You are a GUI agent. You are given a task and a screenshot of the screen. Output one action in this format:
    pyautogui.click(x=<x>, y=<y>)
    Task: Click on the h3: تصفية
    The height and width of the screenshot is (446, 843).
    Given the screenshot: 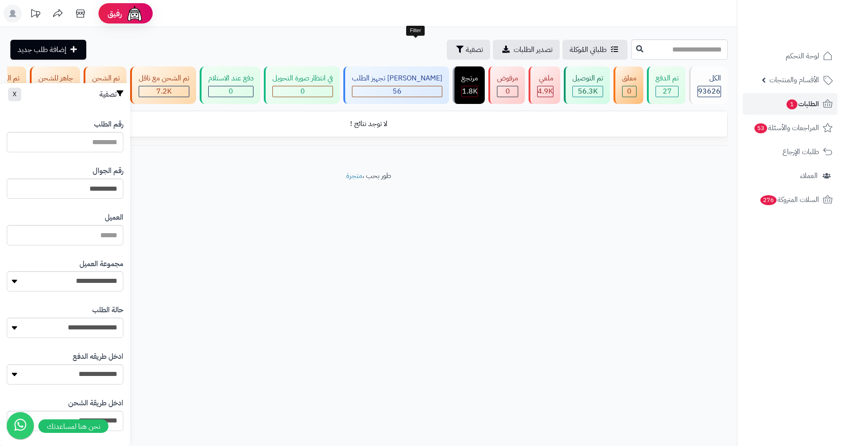 What is the action you would take?
    pyautogui.click(x=111, y=94)
    